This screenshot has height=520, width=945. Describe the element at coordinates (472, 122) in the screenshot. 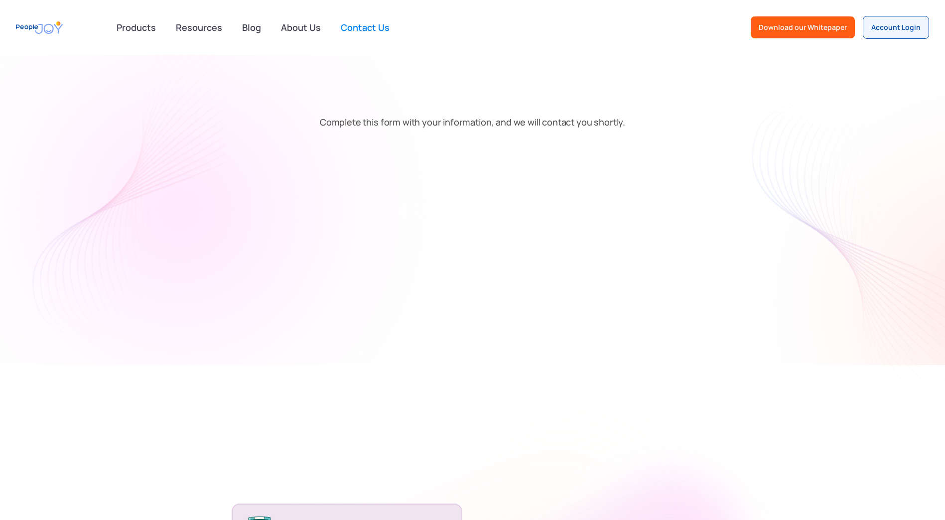

I see `p: Complete this form with your information, and we will contact you shortly.` at that location.